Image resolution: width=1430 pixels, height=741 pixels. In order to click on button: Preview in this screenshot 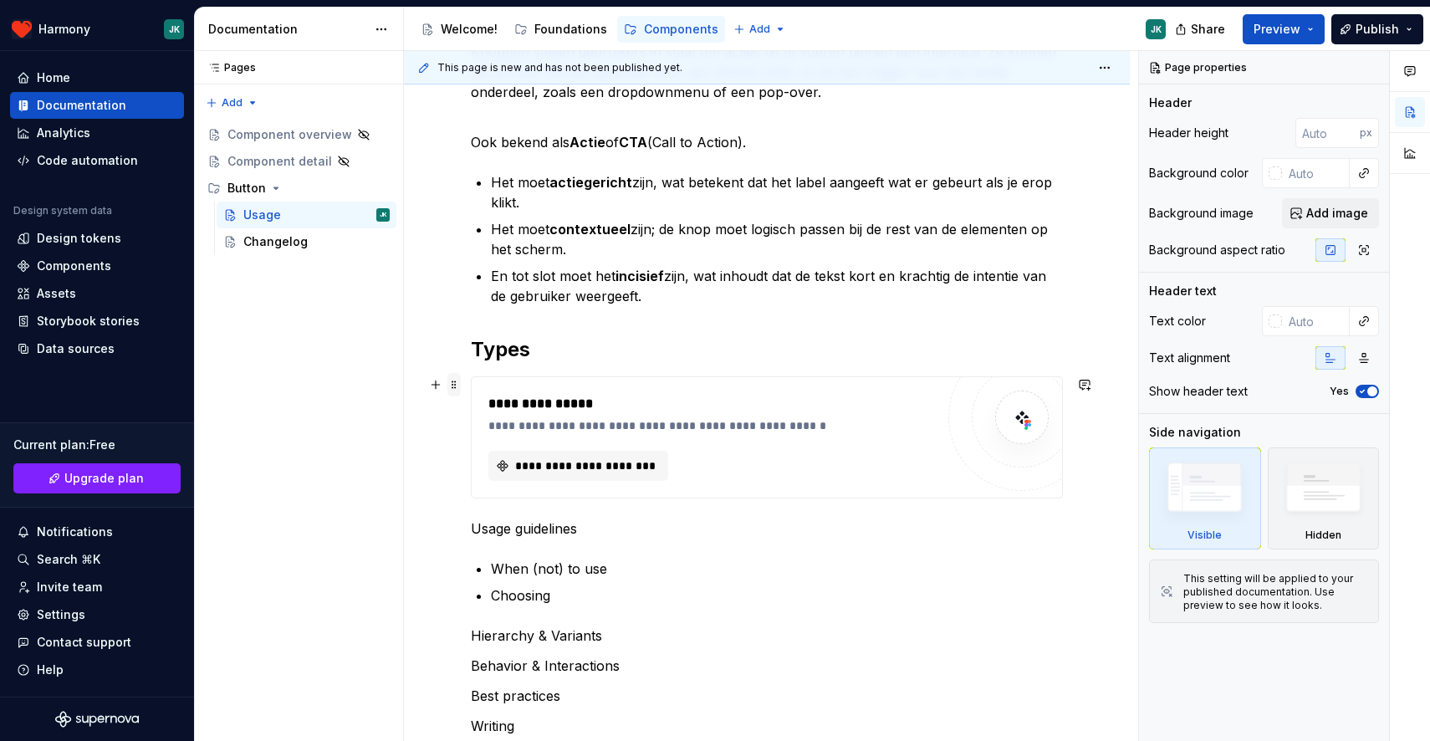, I will do `click(1284, 29)`.